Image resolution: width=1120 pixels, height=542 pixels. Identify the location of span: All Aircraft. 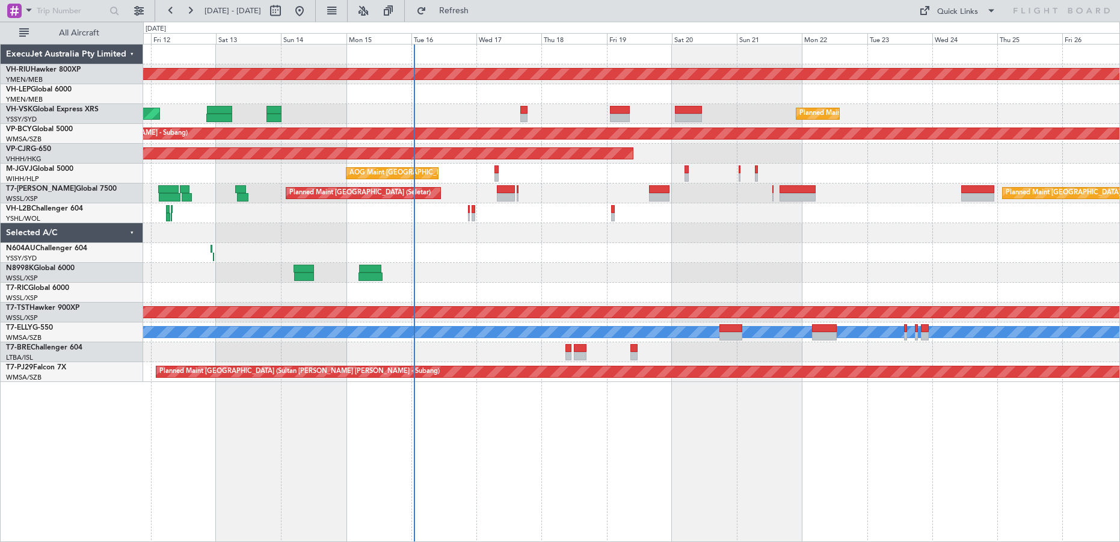
(79, 33).